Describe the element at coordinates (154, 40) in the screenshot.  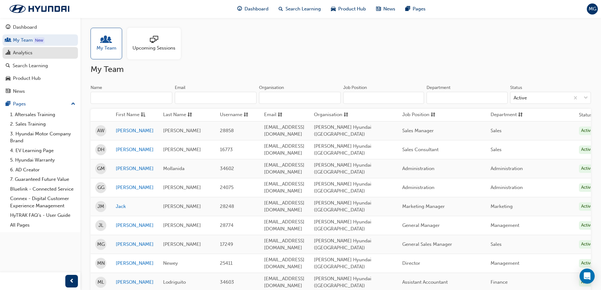
I see `span: sessionType_ONLINE_URL-icon` at that location.